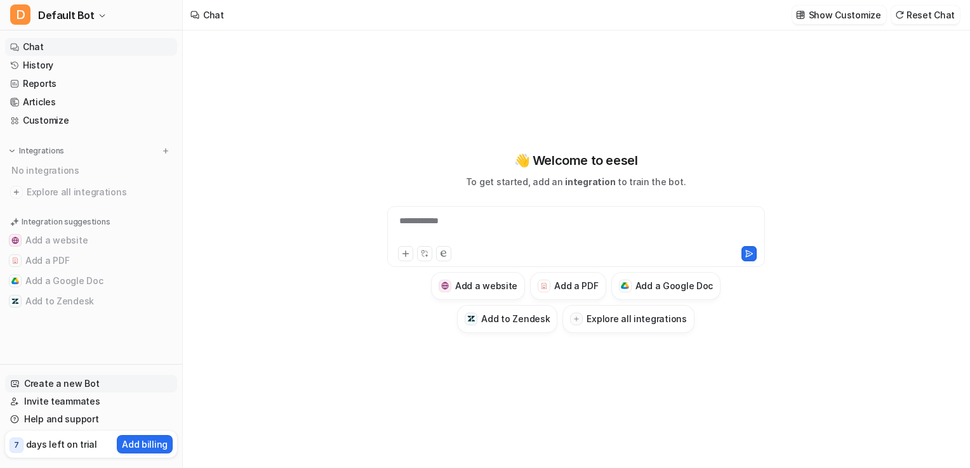  What do you see at coordinates (66, 15) in the screenshot?
I see `span: Default Bot` at bounding box center [66, 15].